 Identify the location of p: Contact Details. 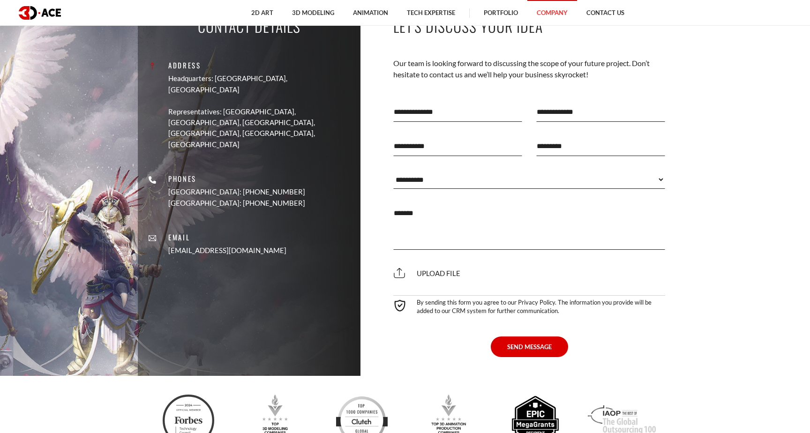
(249, 26).